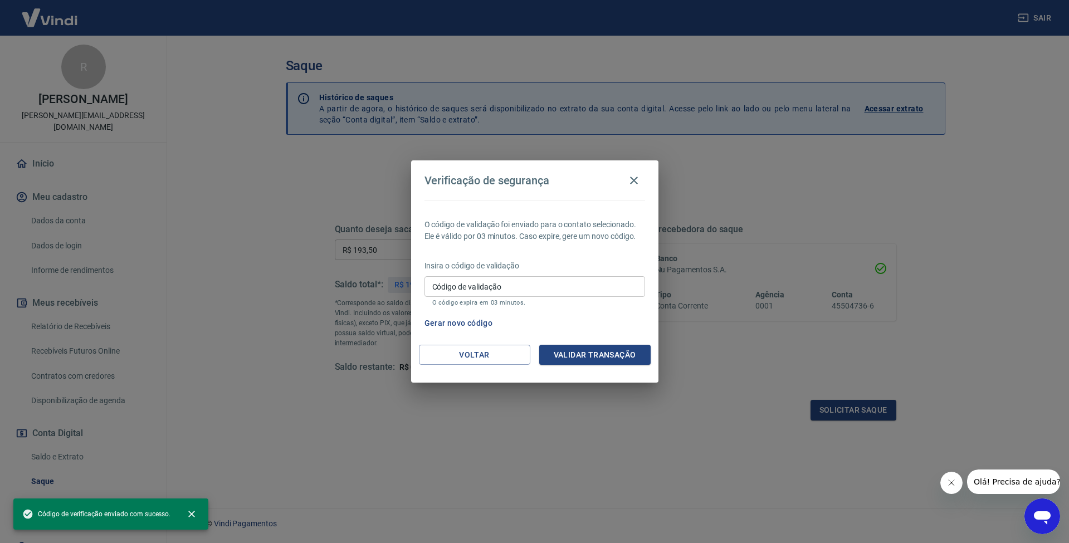 Image resolution: width=1069 pixels, height=543 pixels. What do you see at coordinates (192, 514) in the screenshot?
I see `button: close` at bounding box center [192, 514].